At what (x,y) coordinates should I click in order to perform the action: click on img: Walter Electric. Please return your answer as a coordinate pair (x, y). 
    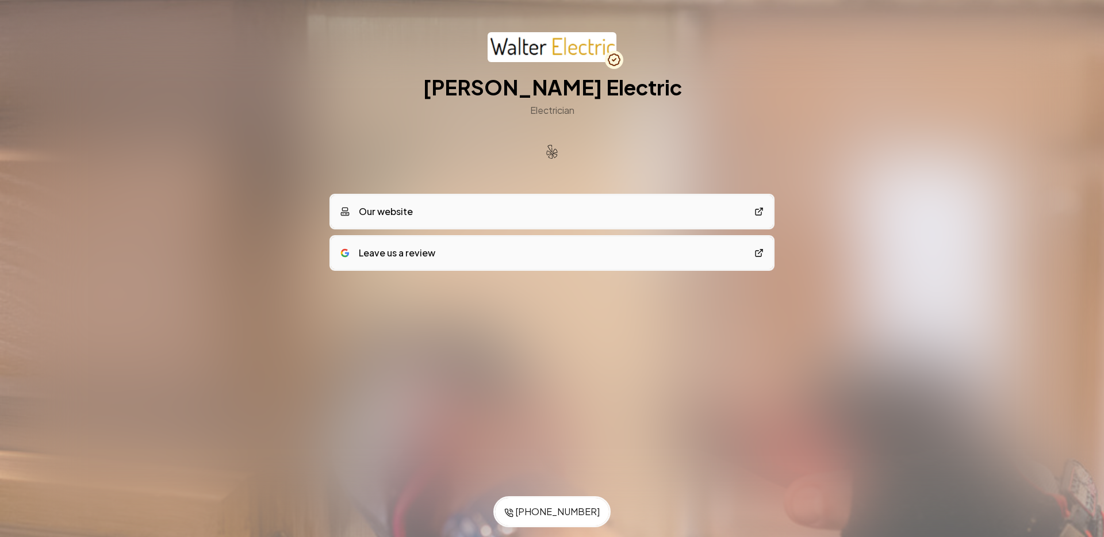
    Looking at the image, I should click on (552, 47).